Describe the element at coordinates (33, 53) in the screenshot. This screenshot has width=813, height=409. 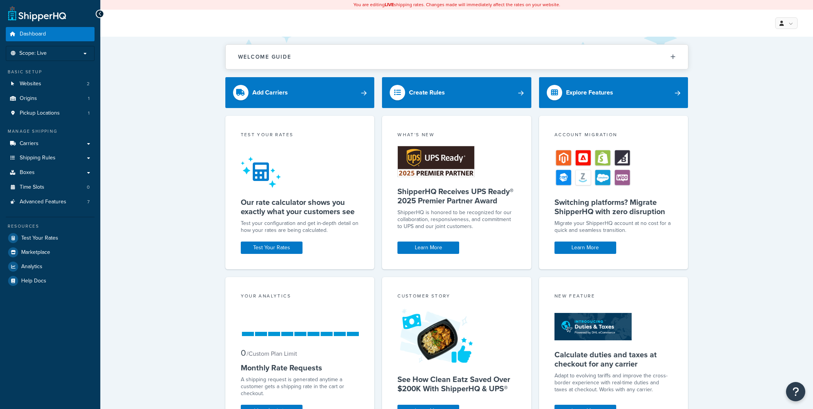
I see `span: Scope: Live` at that location.